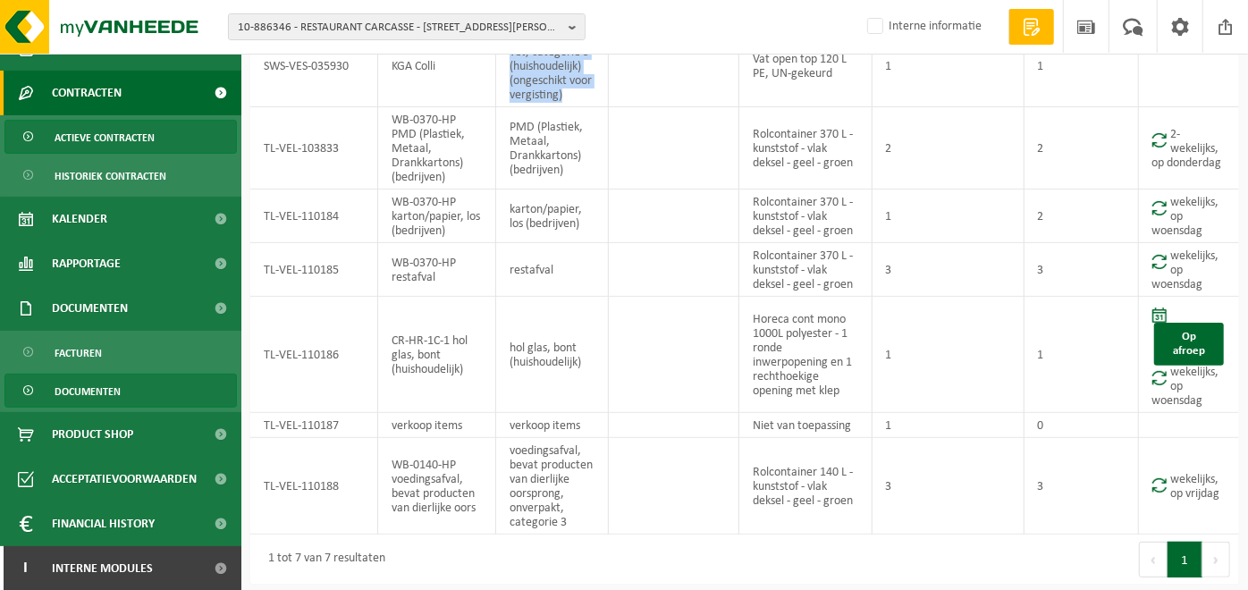  Describe the element at coordinates (103, 524) in the screenshot. I see `span: Financial History` at that location.